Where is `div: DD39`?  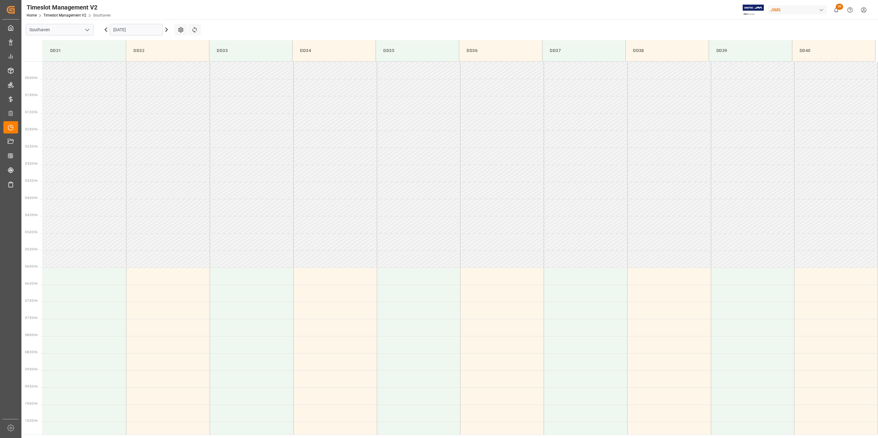 div: DD39 is located at coordinates (751, 51).